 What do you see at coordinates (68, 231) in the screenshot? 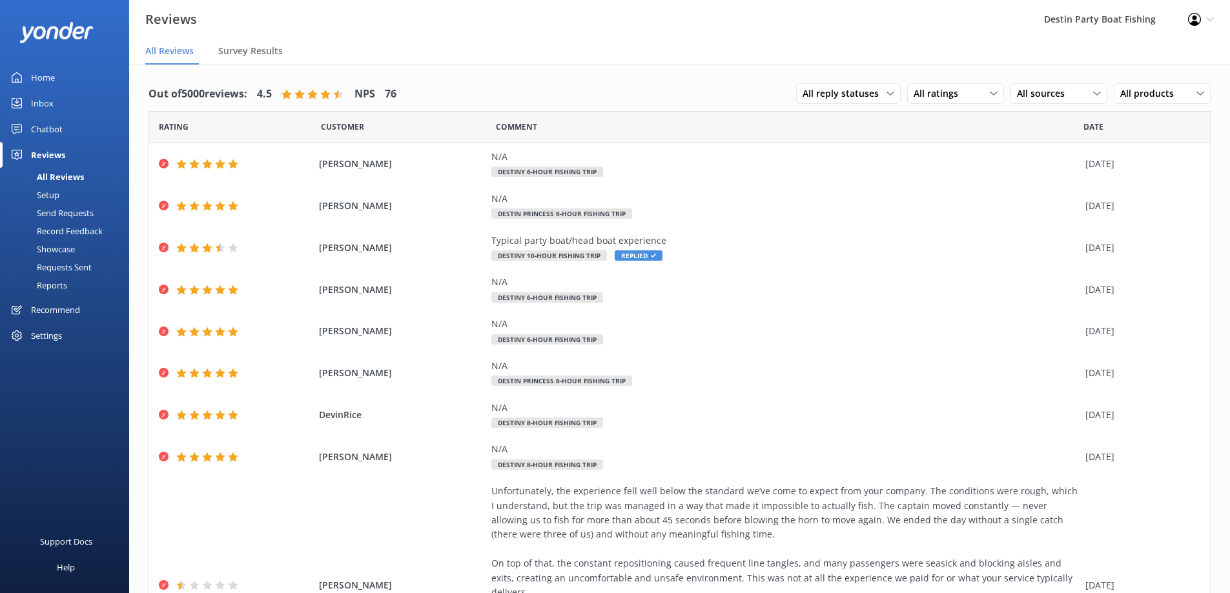
I see `a: Record Feedback` at bounding box center [68, 231].